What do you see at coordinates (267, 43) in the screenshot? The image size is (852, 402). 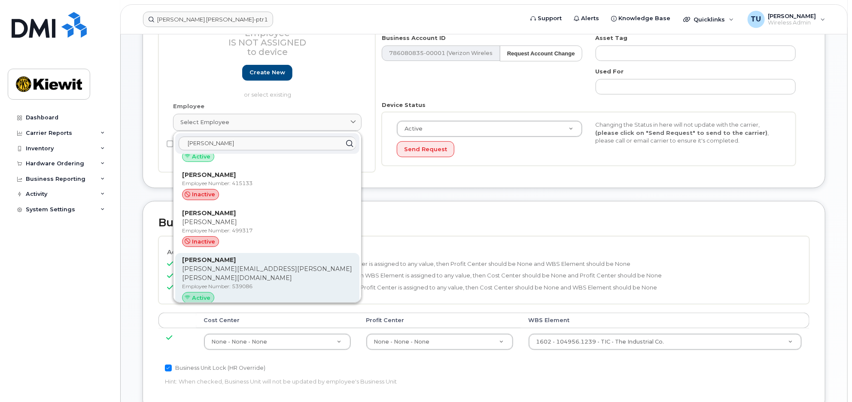 I see `span: Is not assigned` at bounding box center [267, 43].